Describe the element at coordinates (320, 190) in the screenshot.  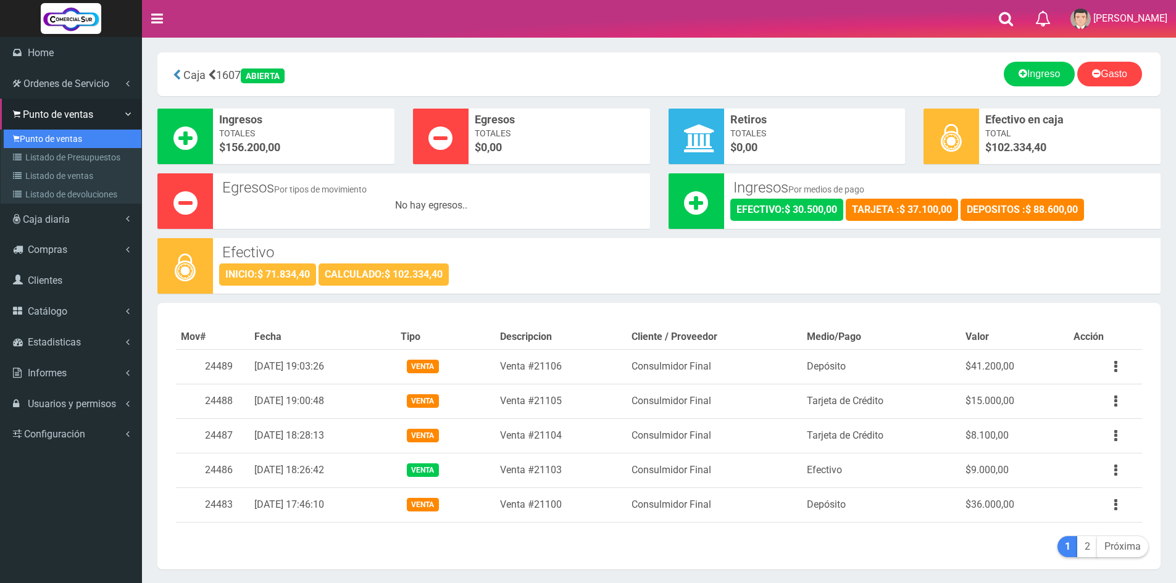
I see `small: Por tipos de movimiento` at that location.